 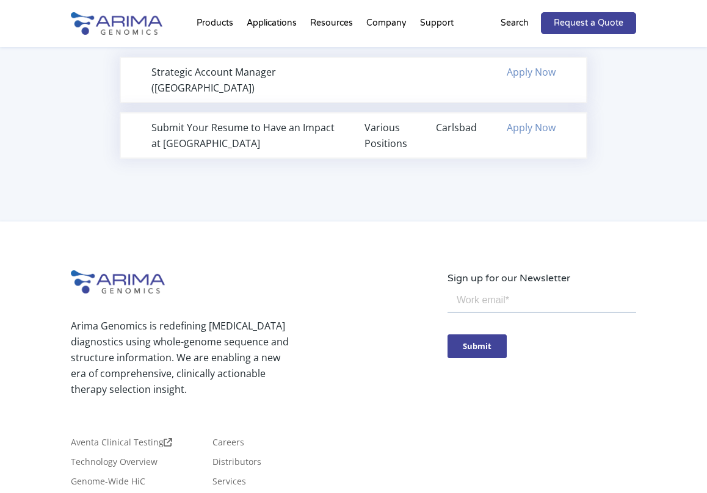 I want to click on p: Search, so click(x=515, y=23).